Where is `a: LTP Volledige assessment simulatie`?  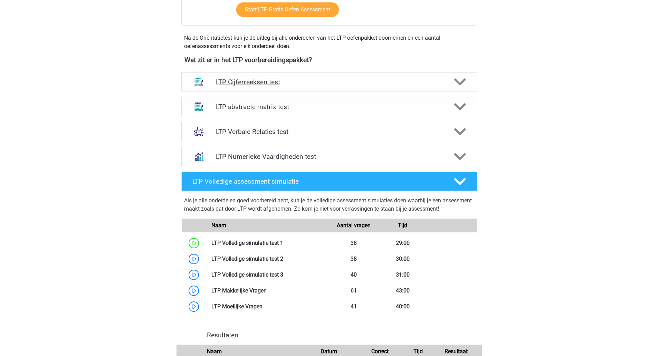 a: LTP Volledige assessment simulatie is located at coordinates (329, 181).